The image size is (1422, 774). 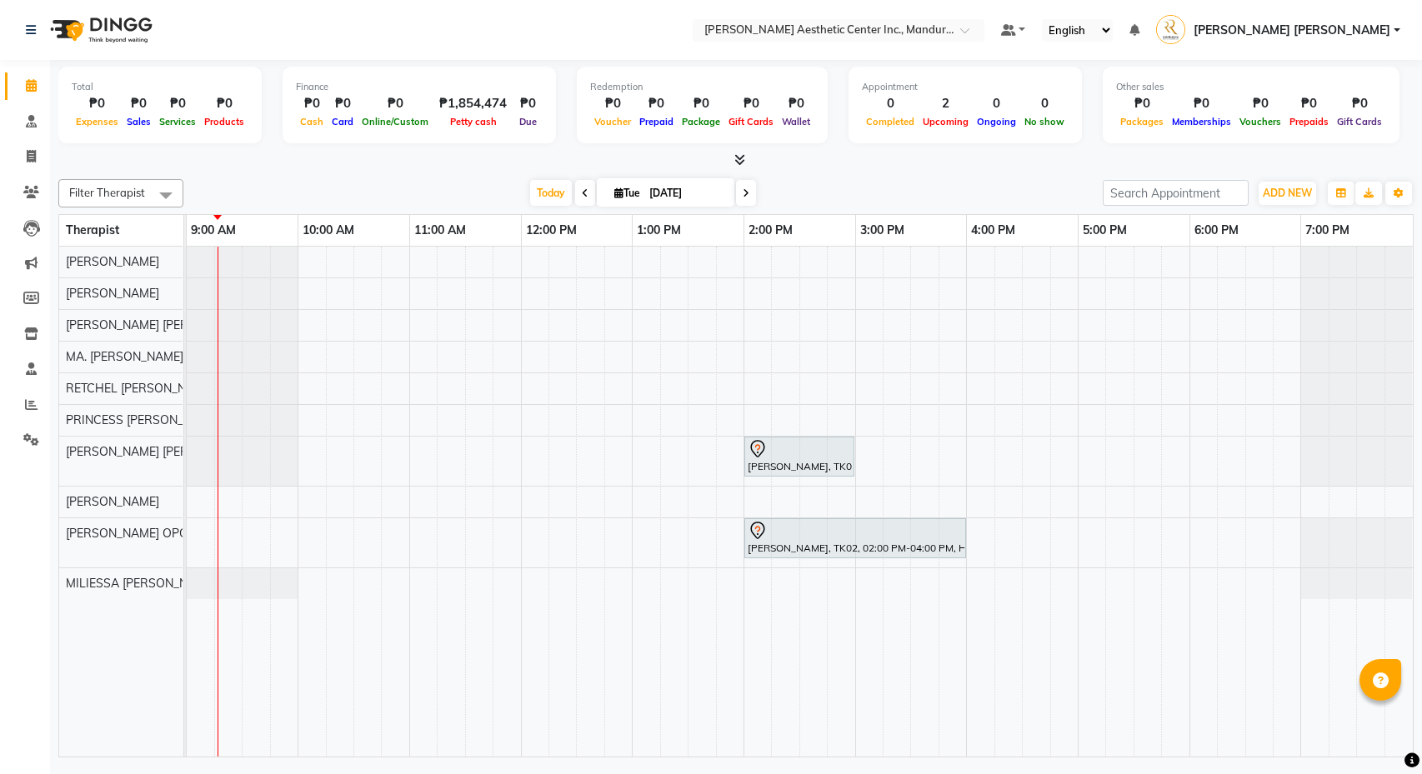 What do you see at coordinates (1309, 122) in the screenshot?
I see `span: Prepaids` at bounding box center [1309, 122].